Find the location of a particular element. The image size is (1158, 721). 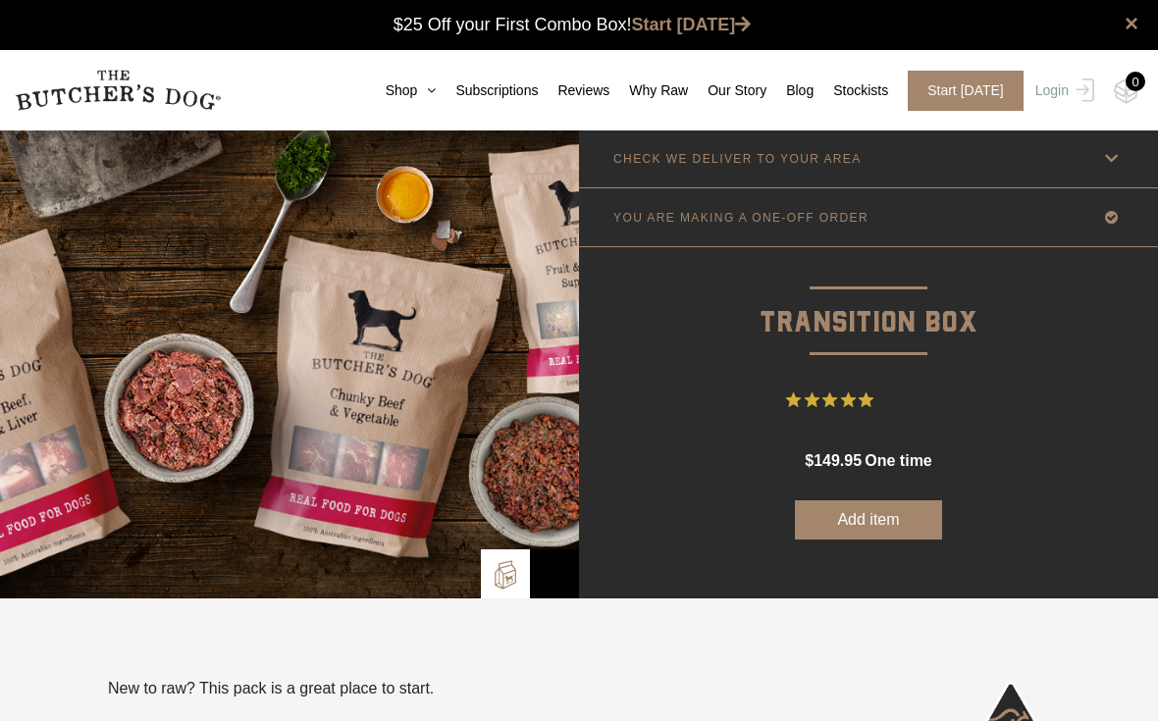

div: 0 is located at coordinates (1135, 81).